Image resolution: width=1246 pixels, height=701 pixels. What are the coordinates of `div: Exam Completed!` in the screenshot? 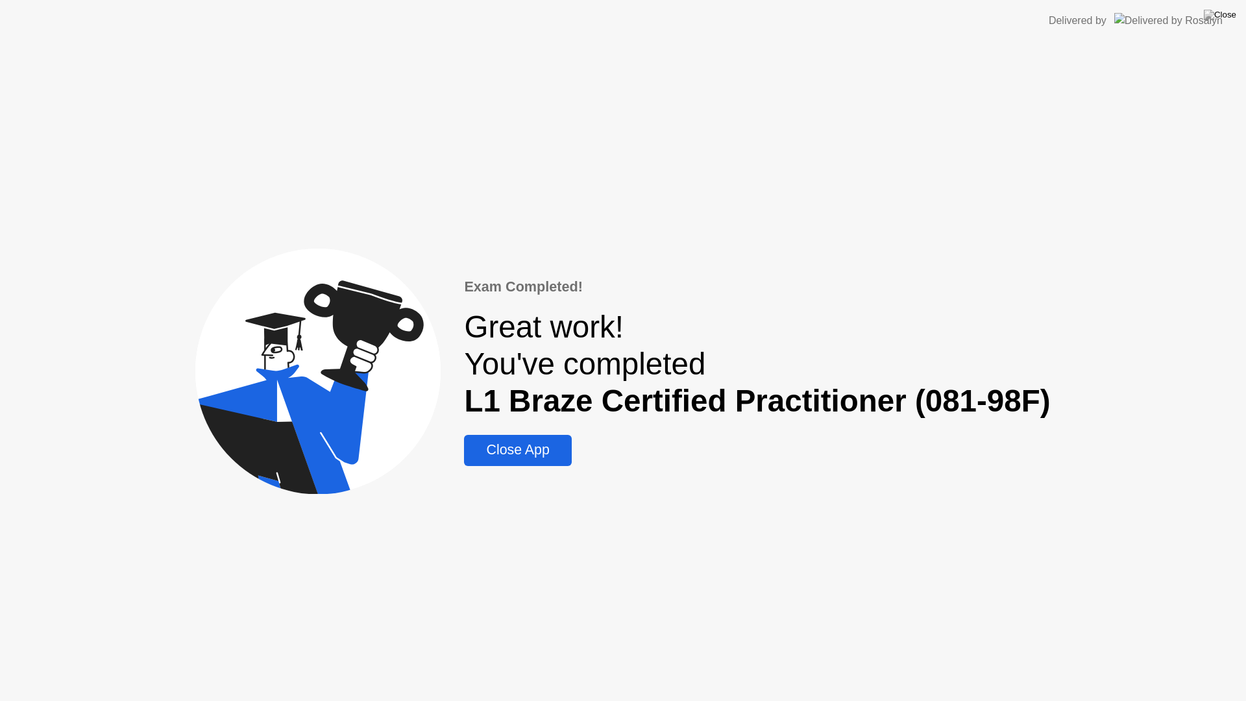 It's located at (757, 287).